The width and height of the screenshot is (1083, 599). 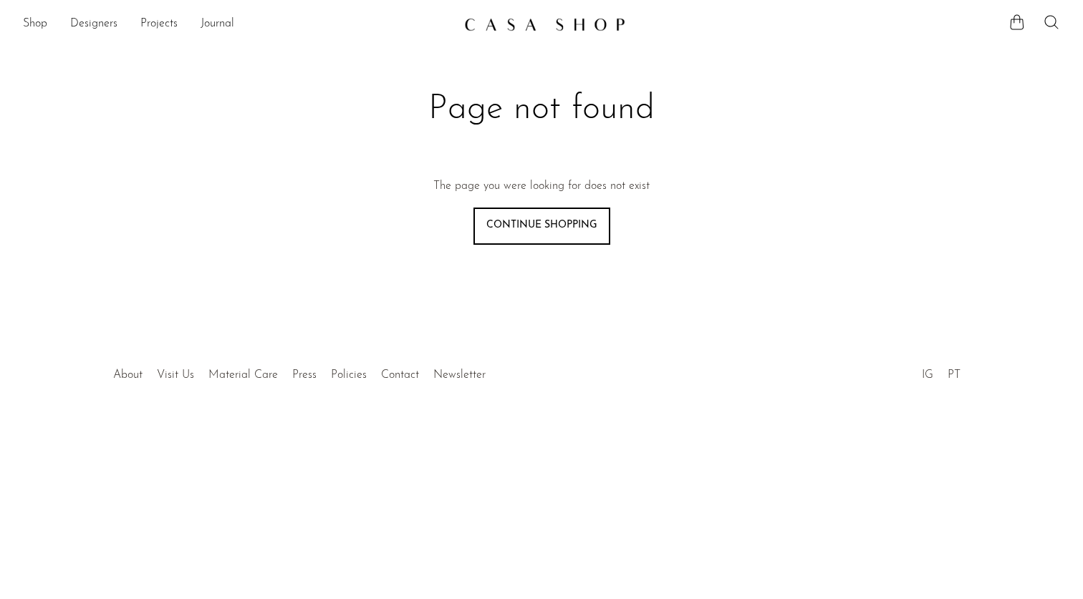 What do you see at coordinates (159, 24) in the screenshot?
I see `a: Projects` at bounding box center [159, 24].